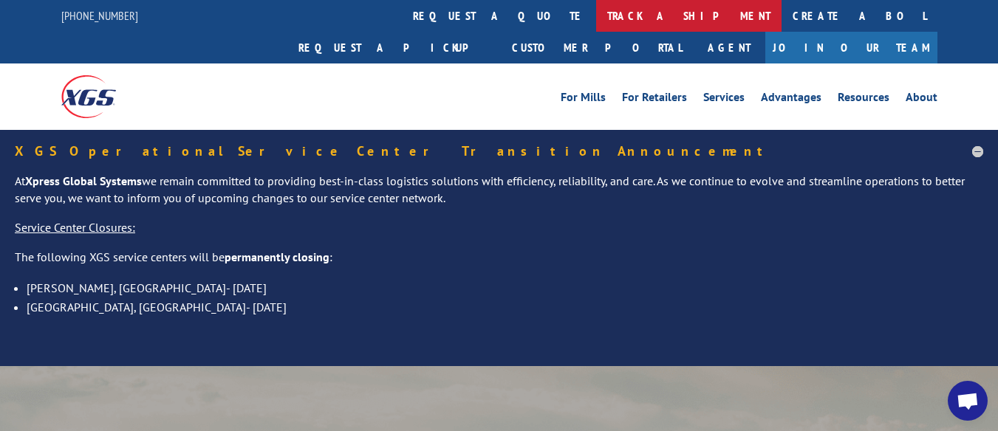 The height and width of the screenshot is (431, 998). Describe the element at coordinates (729, 47) in the screenshot. I see `a: Agent` at that location.